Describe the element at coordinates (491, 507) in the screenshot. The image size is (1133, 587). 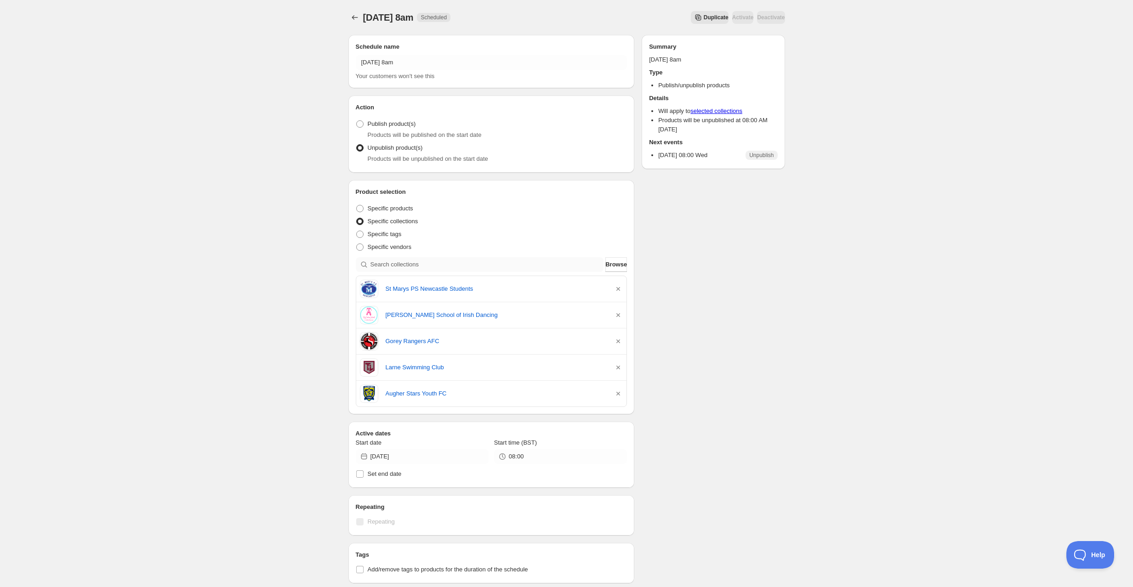
I see `h2: Repeating` at that location.